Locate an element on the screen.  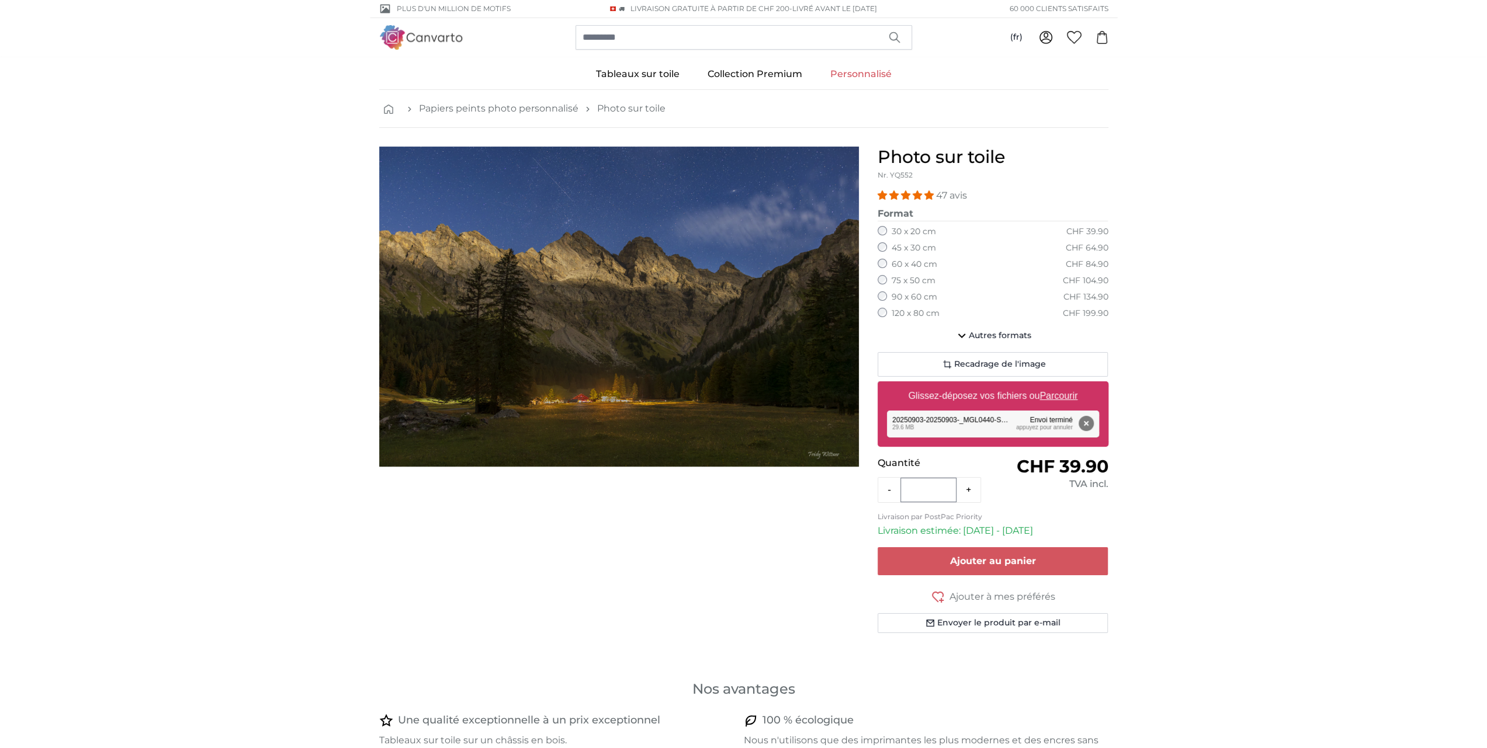
u: Parcourir is located at coordinates (1058, 395).